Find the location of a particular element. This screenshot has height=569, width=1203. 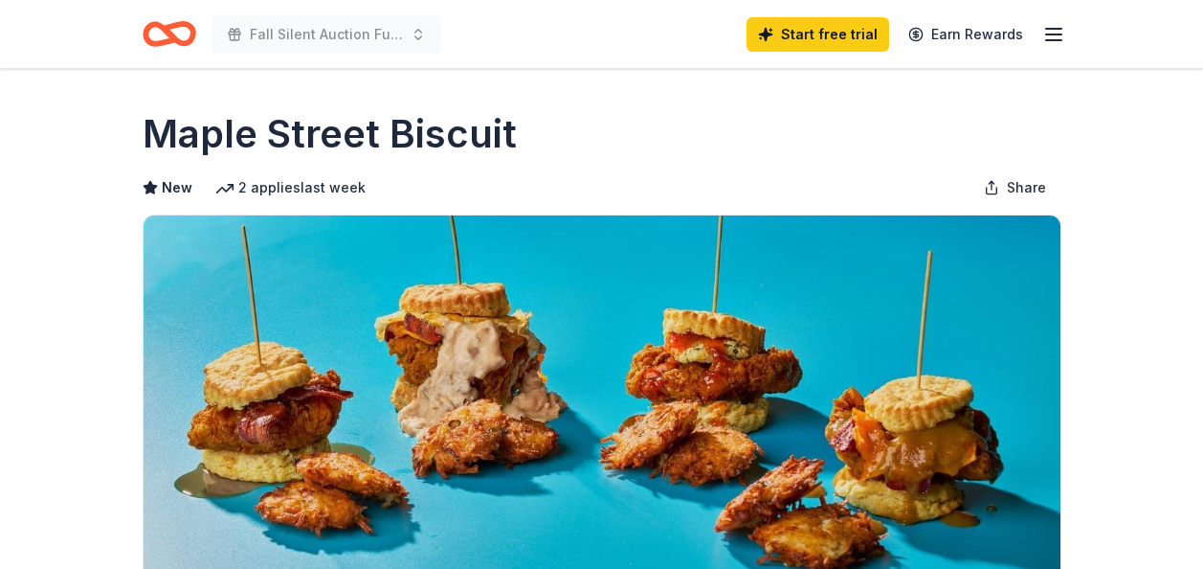

h1: Maple Street Biscuit is located at coordinates (329, 134).